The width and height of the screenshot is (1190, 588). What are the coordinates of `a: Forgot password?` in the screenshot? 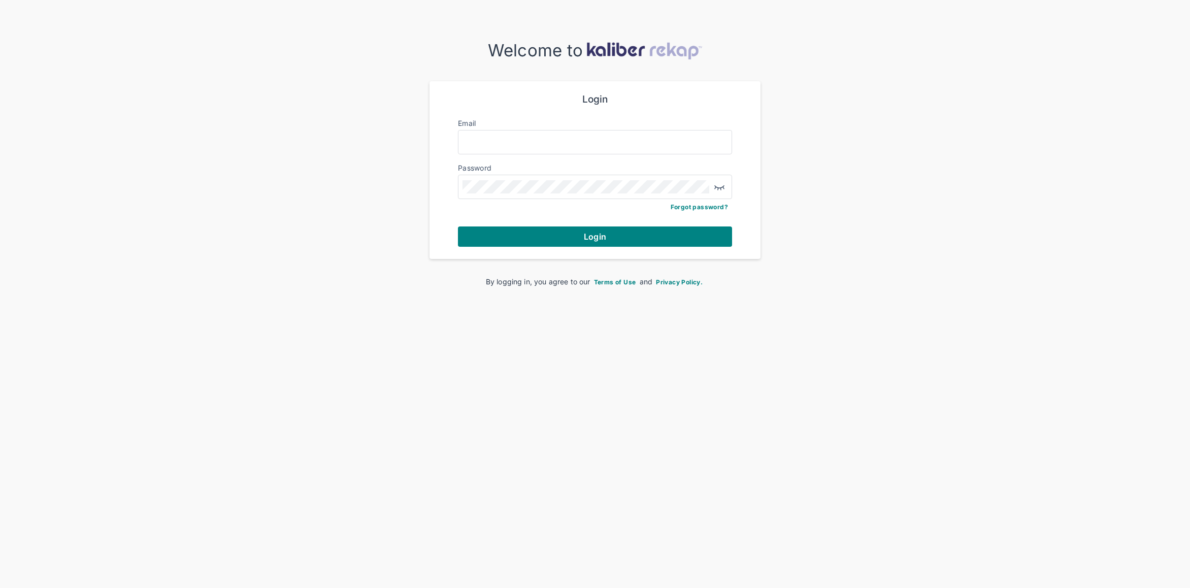 It's located at (699, 207).